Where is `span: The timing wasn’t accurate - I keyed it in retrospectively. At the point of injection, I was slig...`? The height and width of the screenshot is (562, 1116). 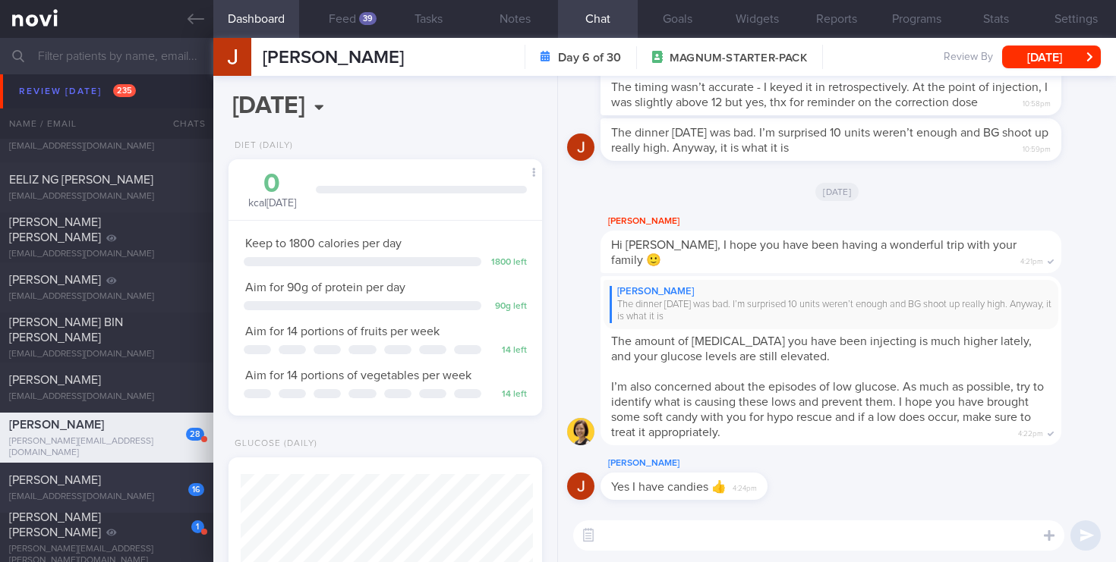 span: The timing wasn’t accurate - I keyed it in retrospectively. At the point of injection, I was slig... is located at coordinates (829, 95).